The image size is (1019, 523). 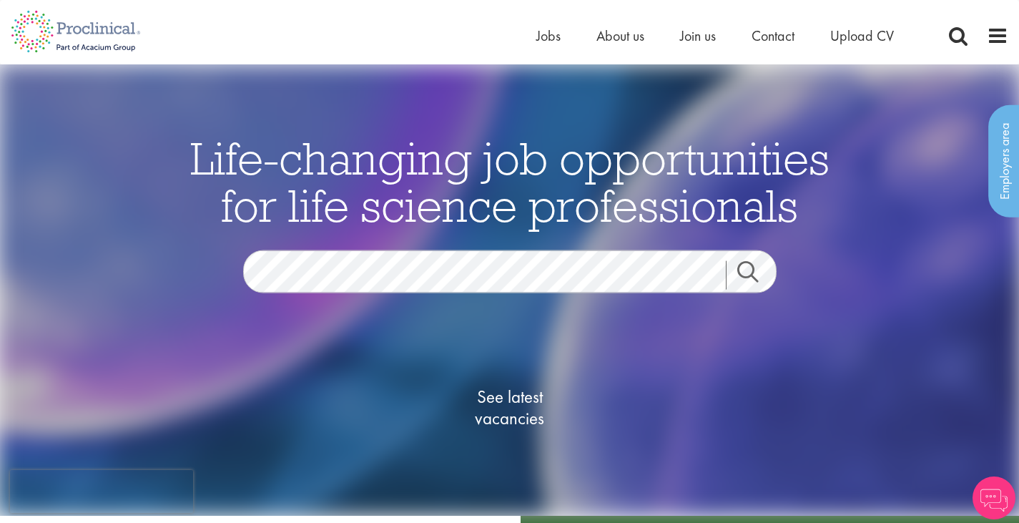 I want to click on span: See latest vacancies, so click(x=510, y=408).